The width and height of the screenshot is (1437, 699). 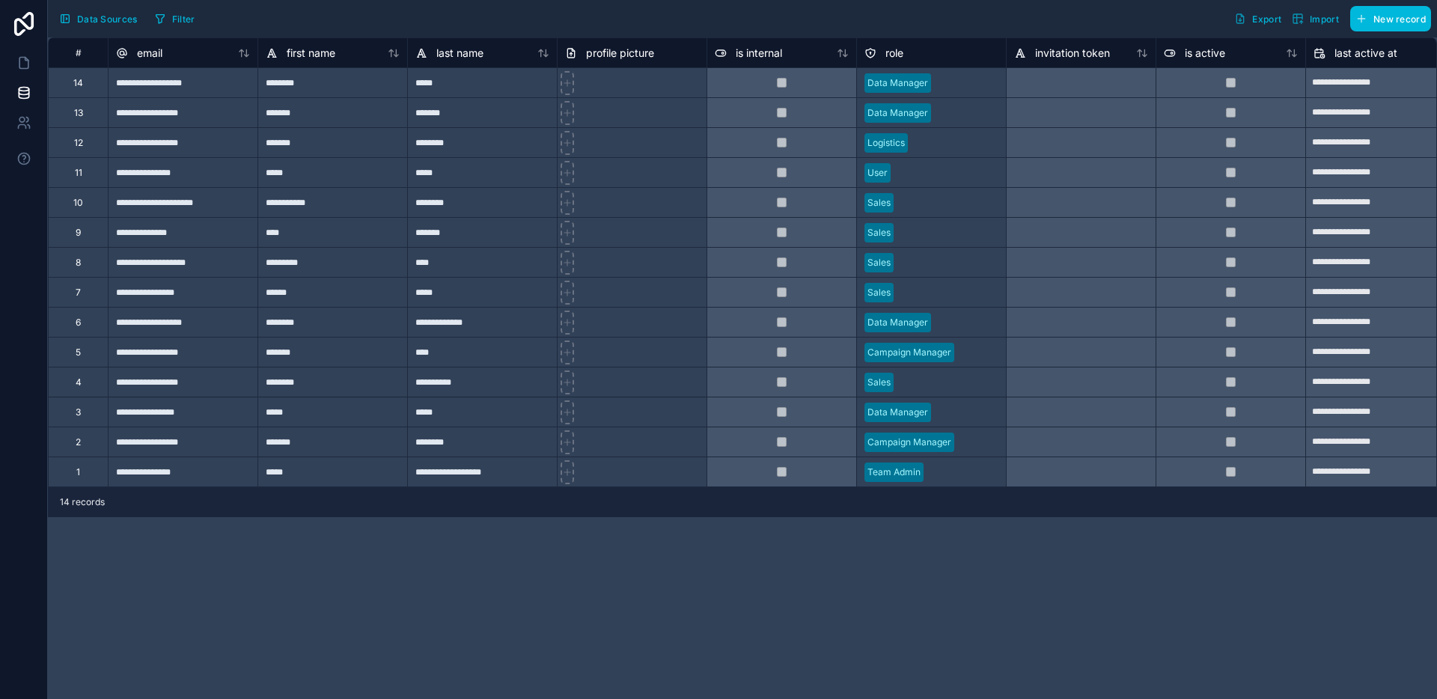 I want to click on div: 7, so click(x=78, y=293).